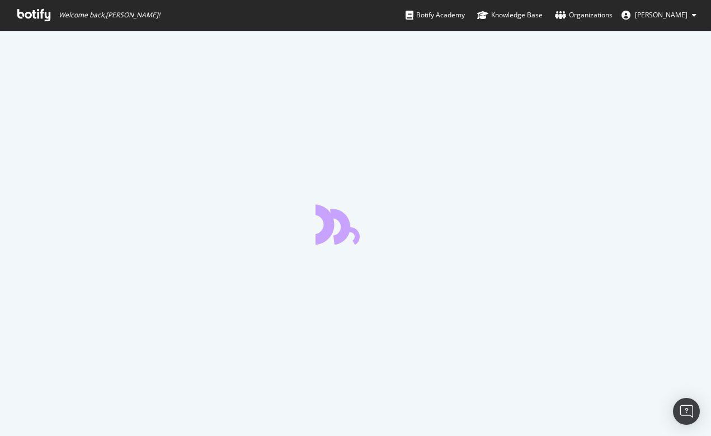  I want to click on div: Organizations, so click(583, 15).